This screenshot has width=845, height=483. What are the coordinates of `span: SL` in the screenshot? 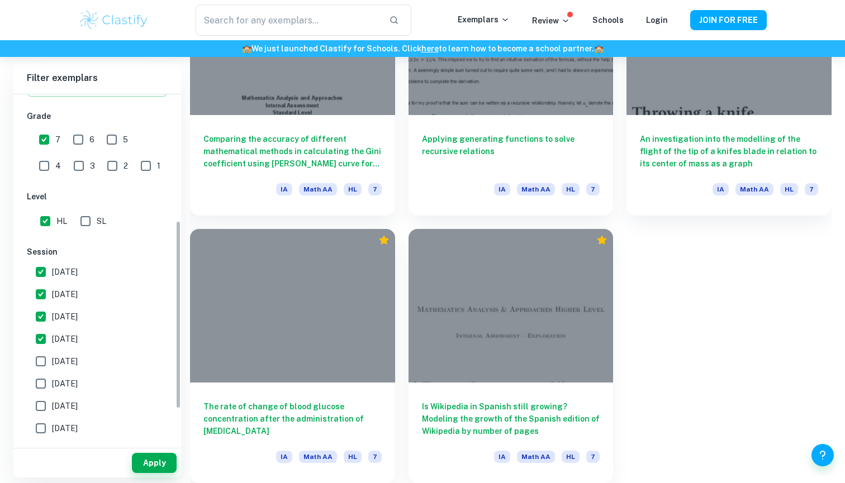 It's located at (101, 221).